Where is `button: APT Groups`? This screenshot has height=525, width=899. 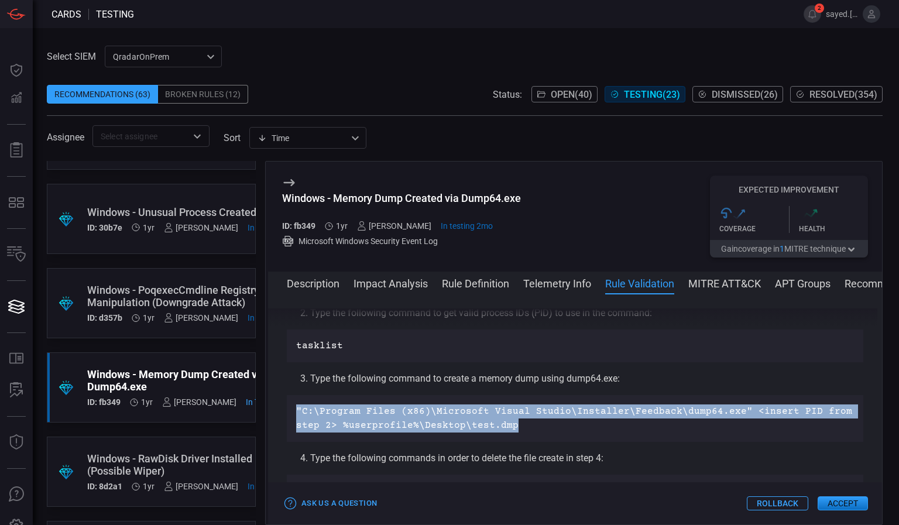 button: APT Groups is located at coordinates (802, 283).